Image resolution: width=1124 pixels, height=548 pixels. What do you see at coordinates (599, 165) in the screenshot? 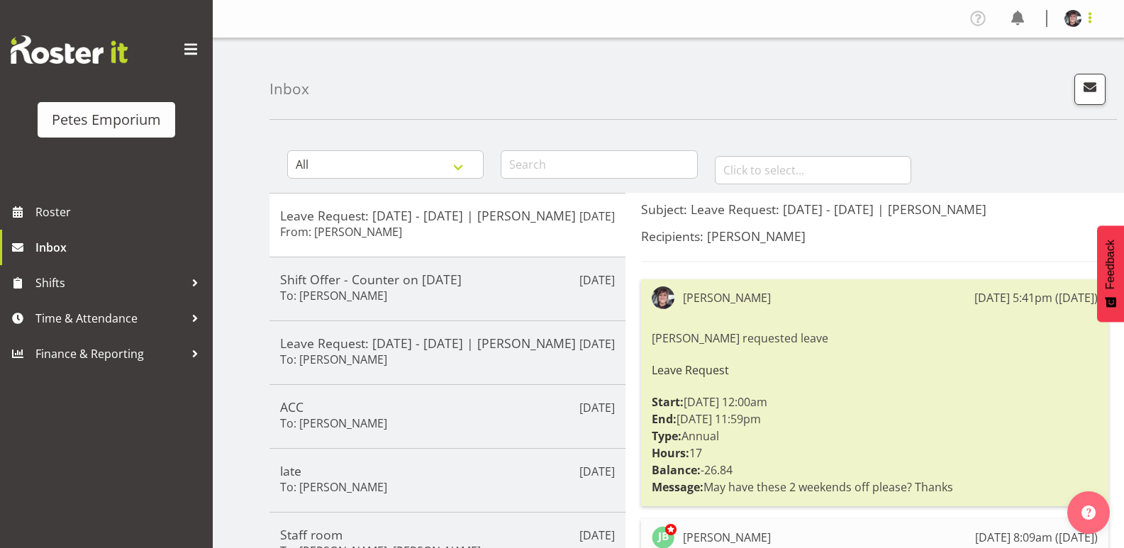
I see `input: Search` at bounding box center [599, 165].